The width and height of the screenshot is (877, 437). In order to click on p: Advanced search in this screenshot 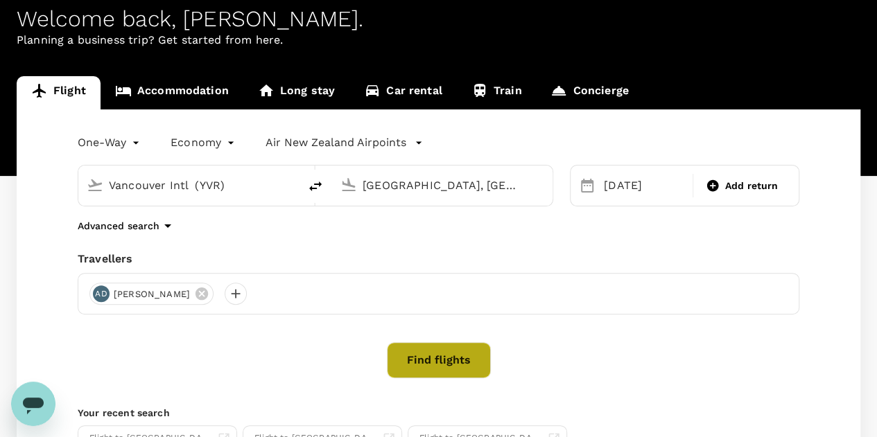, I will do `click(119, 226)`.